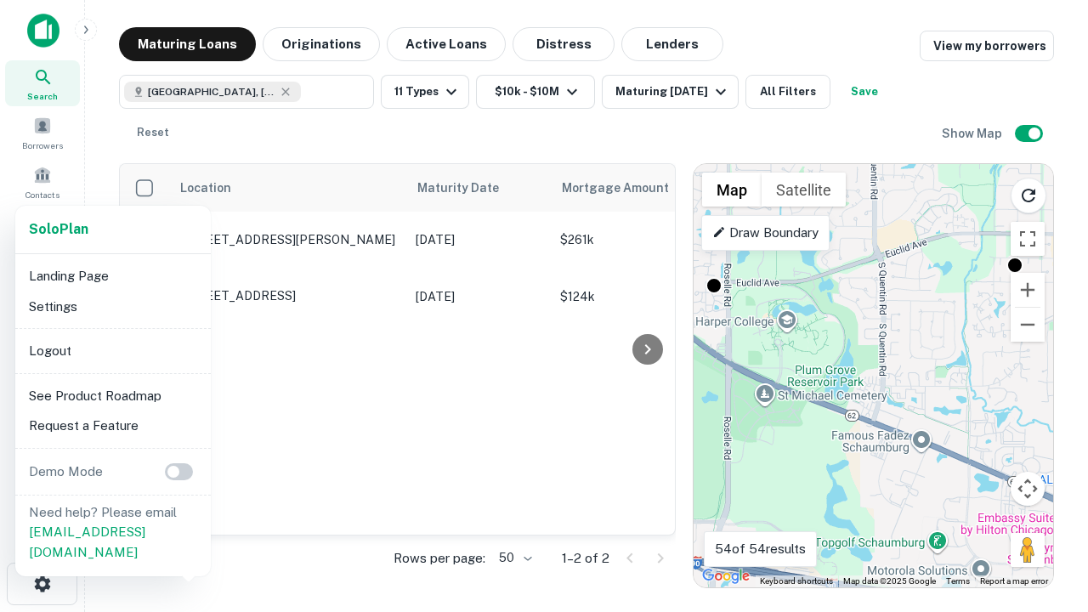 Image resolution: width=1088 pixels, height=612 pixels. Describe the element at coordinates (59, 229) in the screenshot. I see `strong: Solo Plan` at that location.